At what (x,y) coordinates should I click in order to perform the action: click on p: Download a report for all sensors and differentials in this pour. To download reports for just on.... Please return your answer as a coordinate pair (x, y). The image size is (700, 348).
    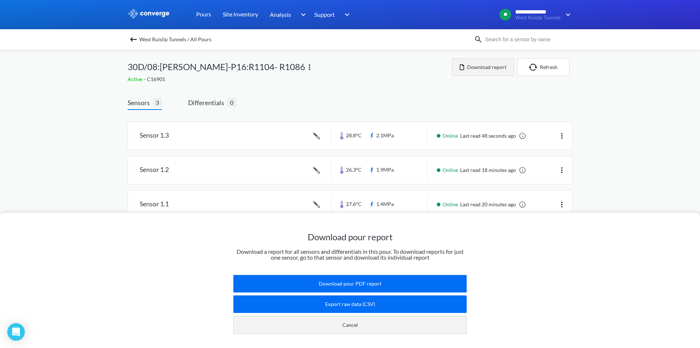
    Looking at the image, I should click on (350, 254).